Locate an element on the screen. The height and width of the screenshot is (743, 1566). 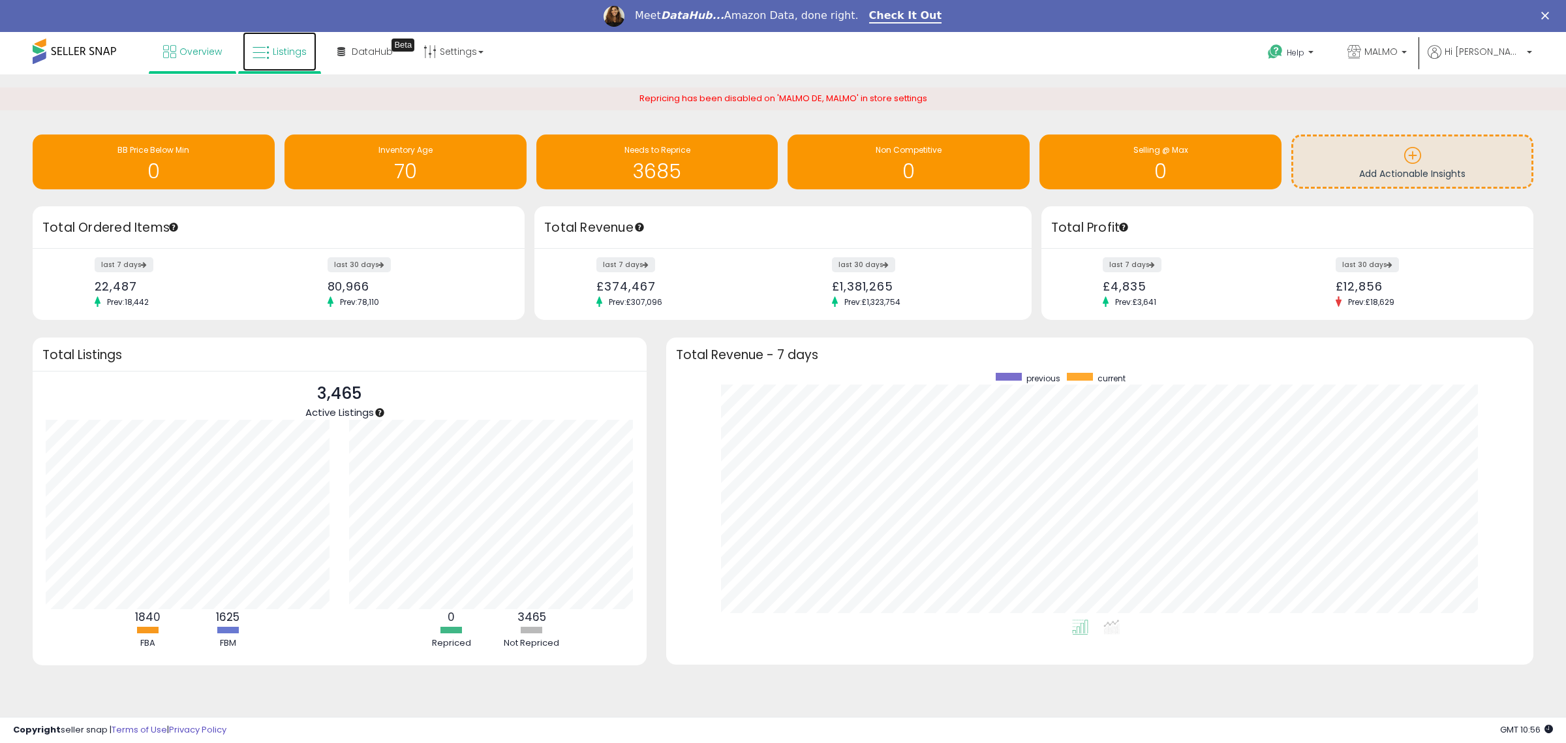
span: MALMO is located at coordinates (1381, 52).